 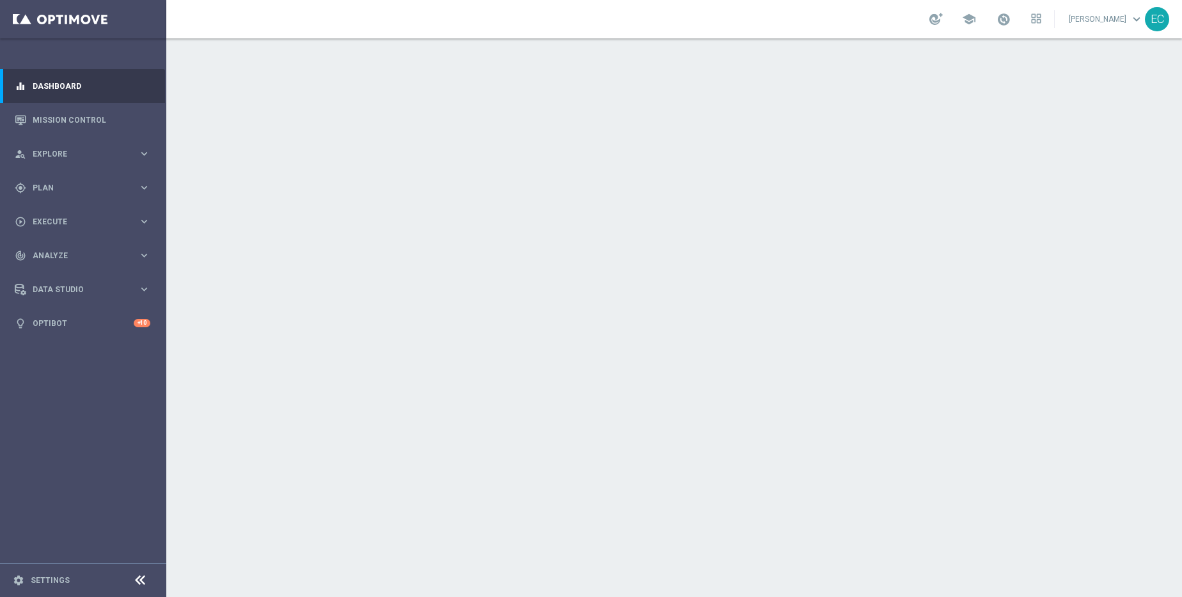 I want to click on span: Analyze, so click(x=85, y=256).